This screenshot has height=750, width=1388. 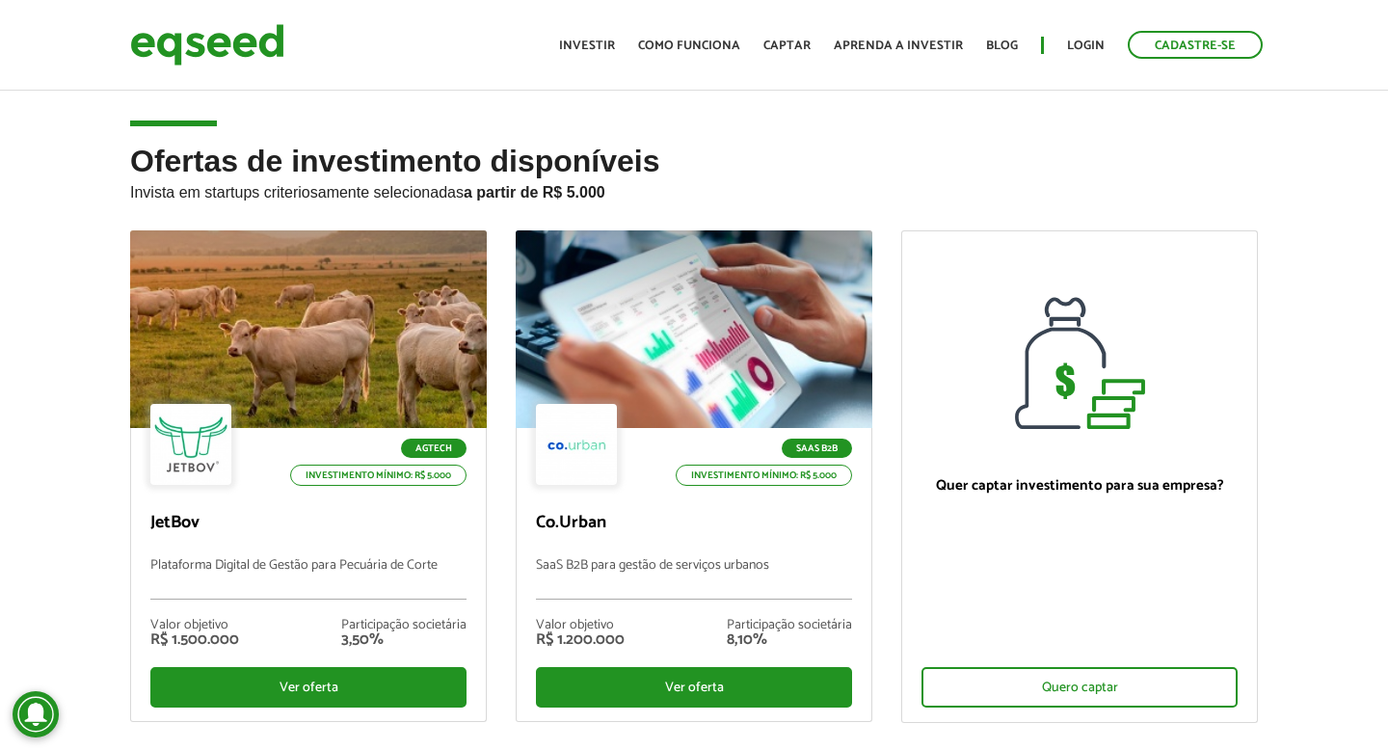 What do you see at coordinates (308, 578) in the screenshot?
I see `p: Plataforma Digital de Gestão para Pecuária de Corte` at bounding box center [308, 578].